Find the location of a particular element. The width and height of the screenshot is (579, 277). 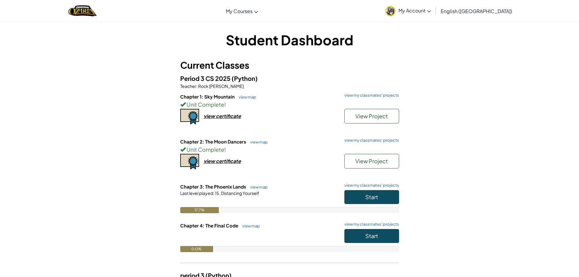

img: avatar is located at coordinates (390, 11).